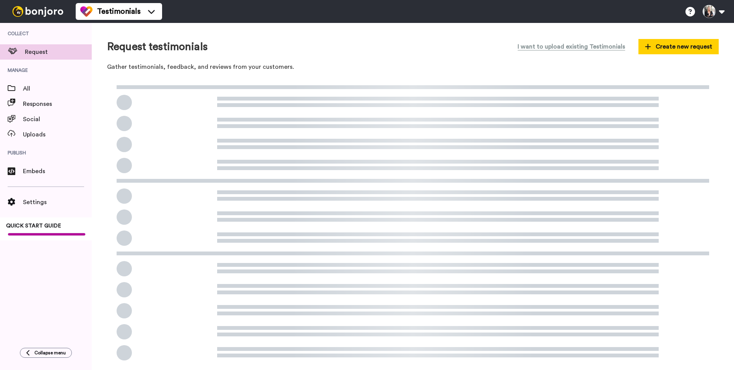  What do you see at coordinates (34, 226) in the screenshot?
I see `span: QUICK START GUIDE` at bounding box center [34, 226].